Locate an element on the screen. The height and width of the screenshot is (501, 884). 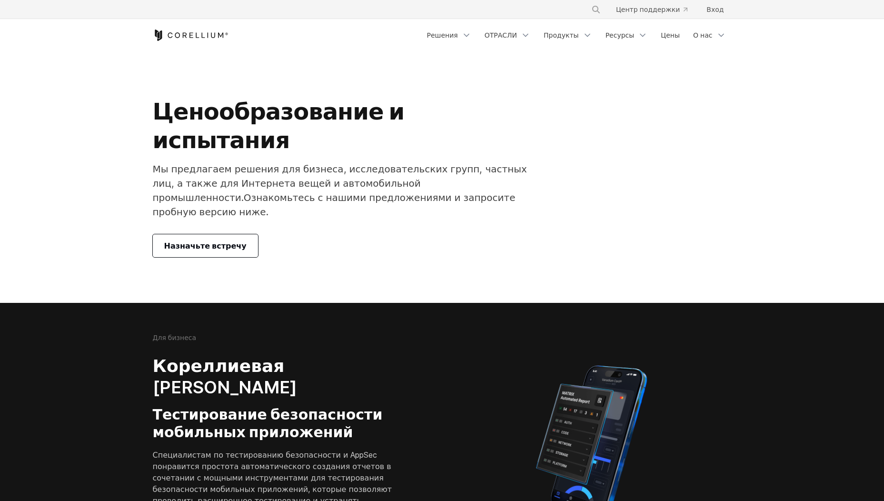
ya-tr-span: Решения is located at coordinates (442, 35).